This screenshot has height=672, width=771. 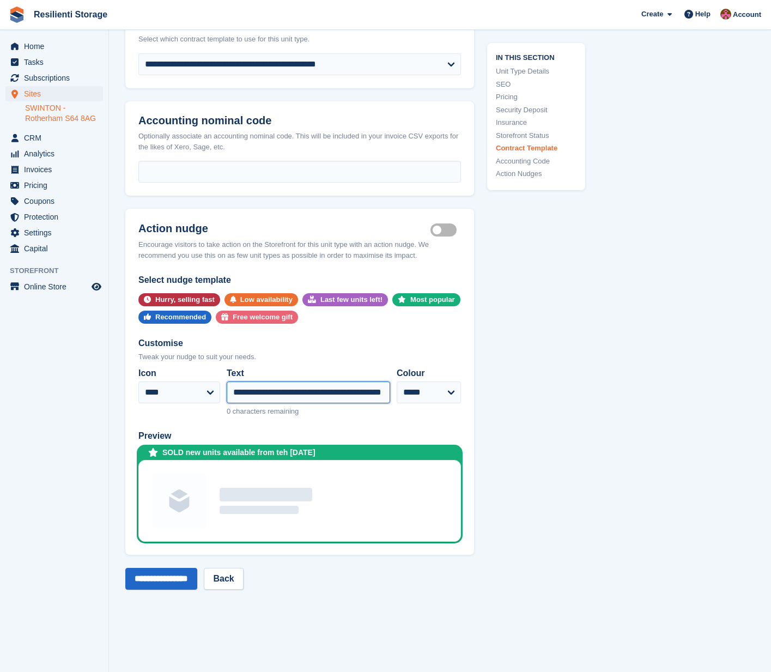 I want to click on label: Is active, so click(x=446, y=230).